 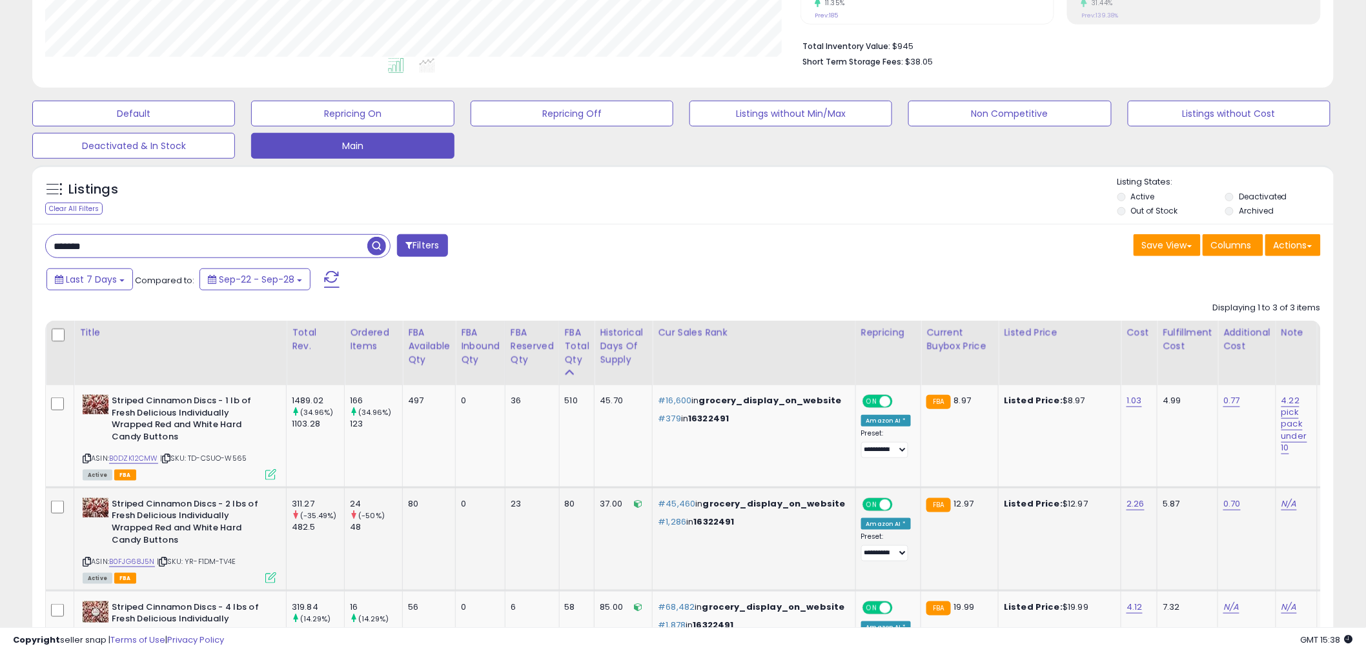 I want to click on span: | SKU: TD-CSUO-W565, so click(x=203, y=458).